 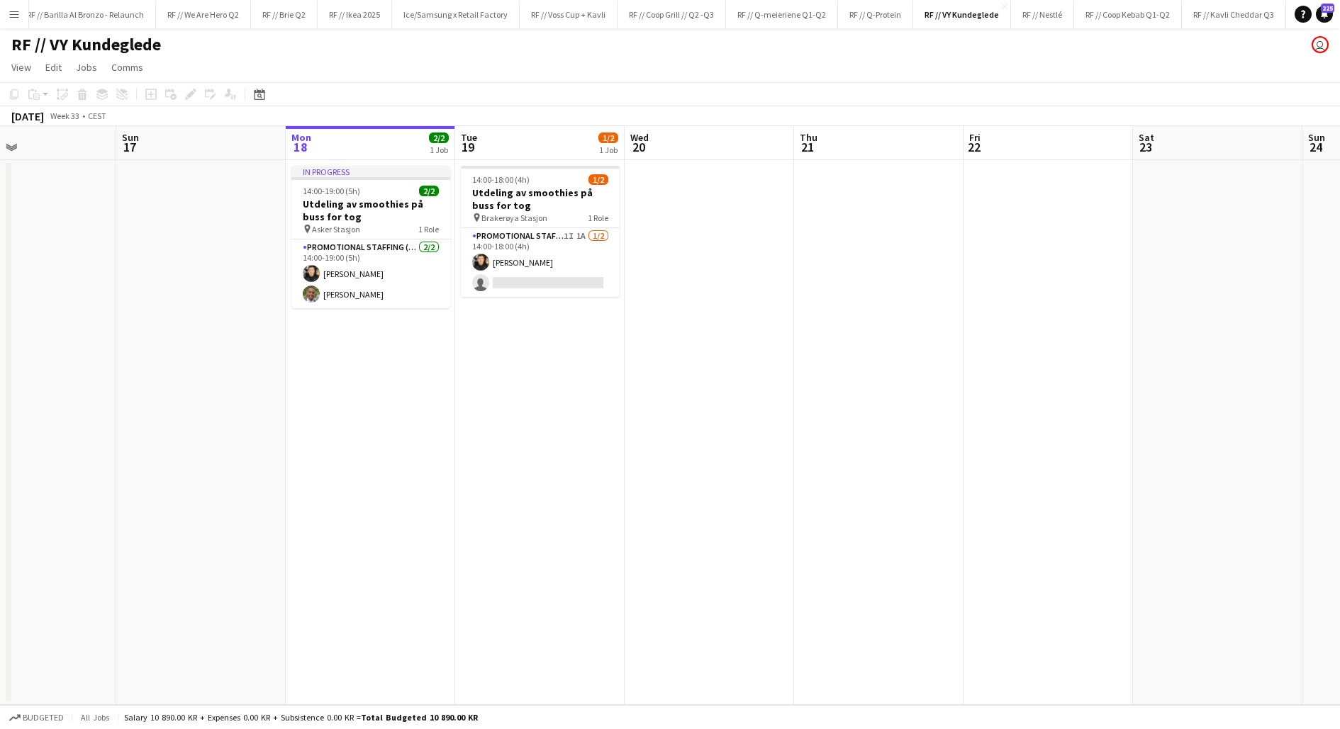 I want to click on button: RF // Brie Q2, so click(x=284, y=14).